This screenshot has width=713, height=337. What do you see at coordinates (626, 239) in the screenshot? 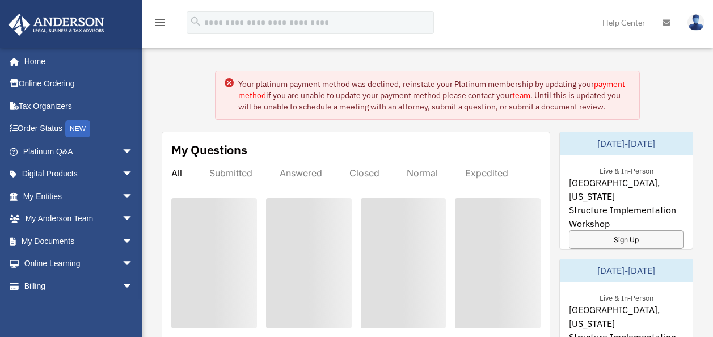
I see `a: Sign Up` at bounding box center [626, 239].